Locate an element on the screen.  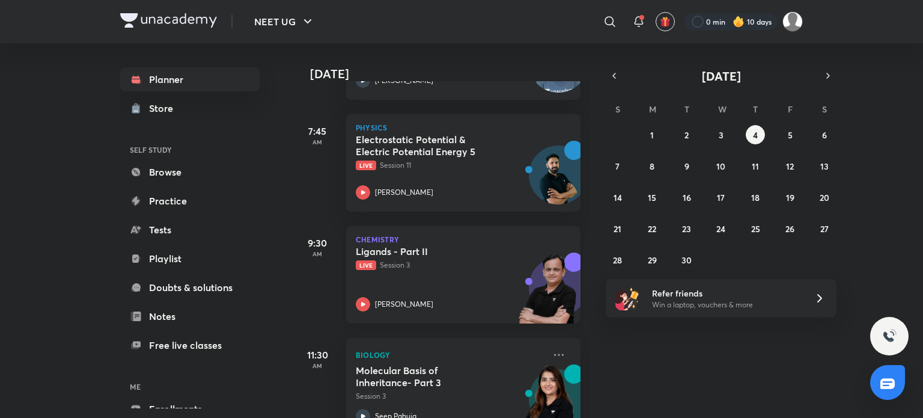
button: September 25, 2025 is located at coordinates (755, 228).